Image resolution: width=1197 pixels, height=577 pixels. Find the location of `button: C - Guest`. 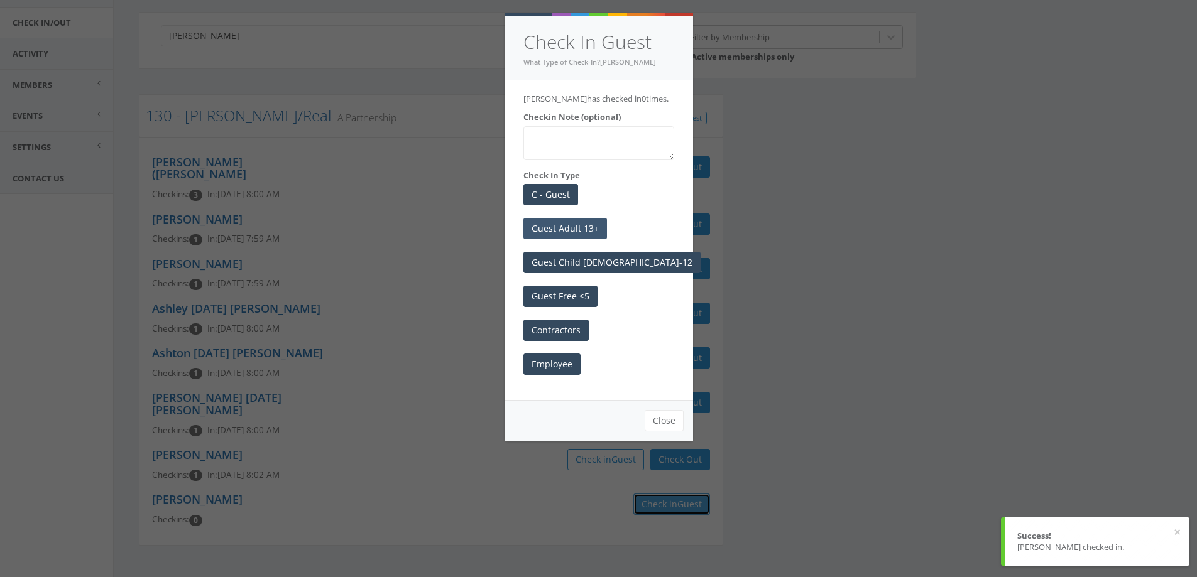

button: C - Guest is located at coordinates (550, 195).